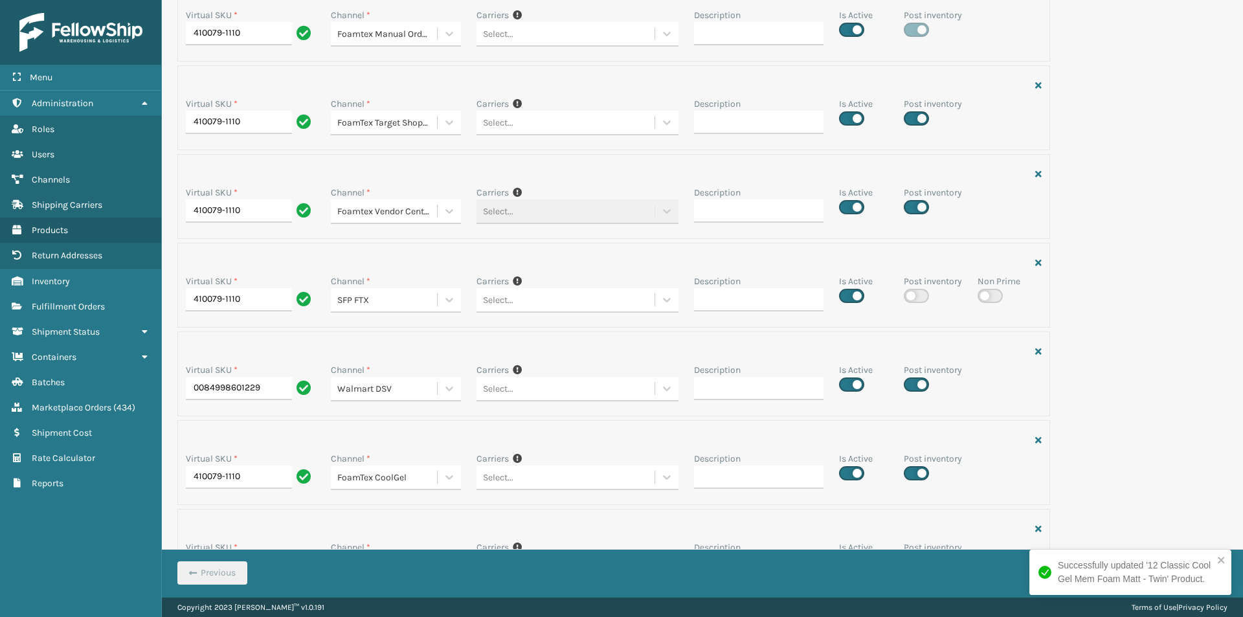 This screenshot has height=617, width=1243. What do you see at coordinates (62, 103) in the screenshot?
I see `span: Administration` at bounding box center [62, 103].